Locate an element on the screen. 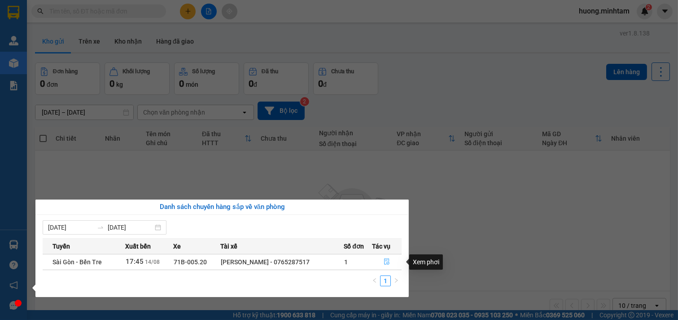  li: 1 is located at coordinates (386, 281).